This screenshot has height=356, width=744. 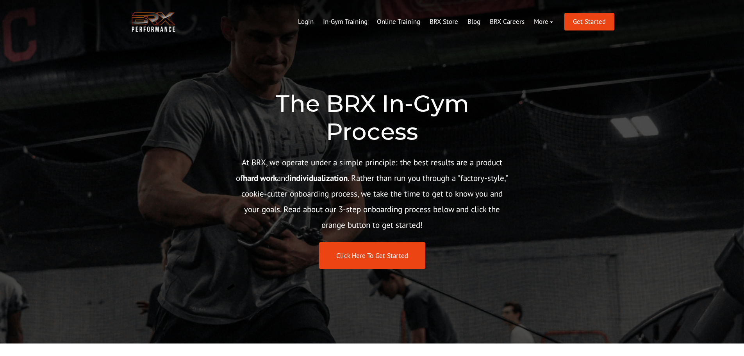 I want to click on strong: hard work, so click(x=260, y=178).